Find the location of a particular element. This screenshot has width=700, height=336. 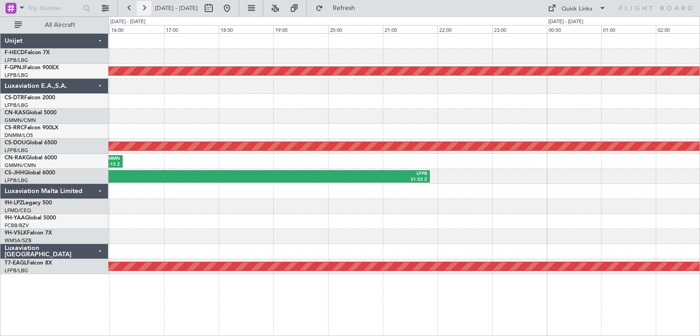

button: Quick Links is located at coordinates (577, 8).